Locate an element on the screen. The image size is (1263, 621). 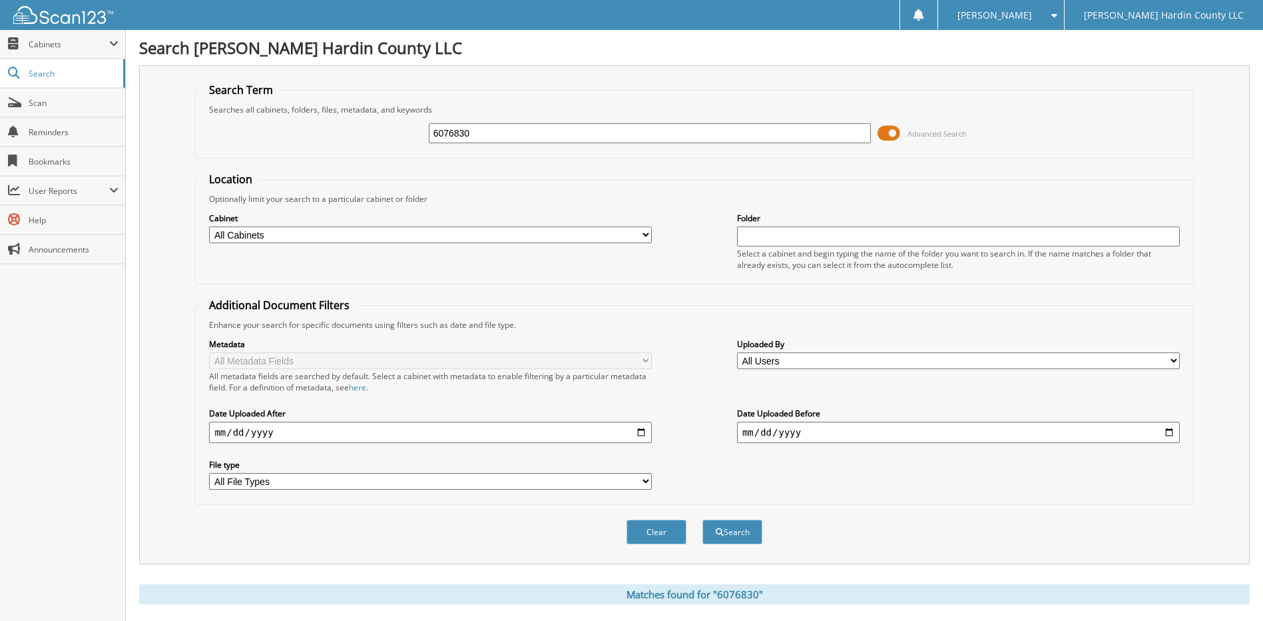
div: All metadata fields are searched by default. Select a cabinet with metadata to enable filtering b... is located at coordinates (430, 382).